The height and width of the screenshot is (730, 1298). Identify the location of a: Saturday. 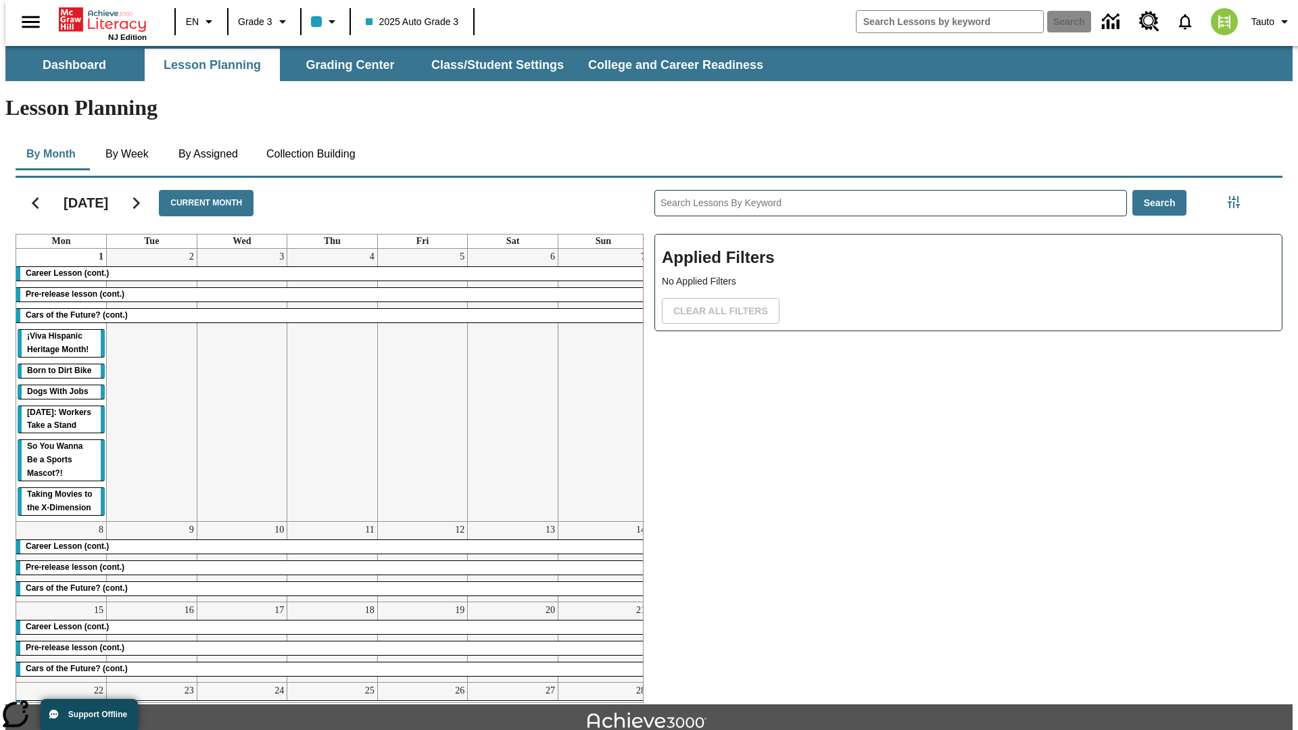
(512, 241).